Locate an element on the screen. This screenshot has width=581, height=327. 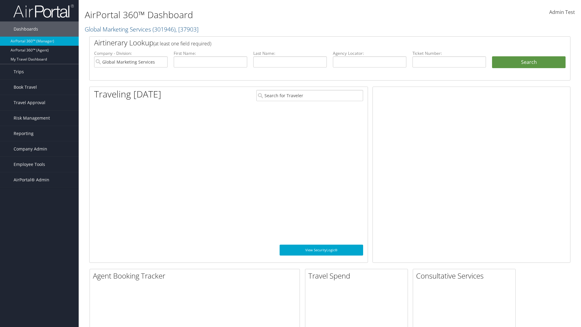
a: Admin Test is located at coordinates (562, 12).